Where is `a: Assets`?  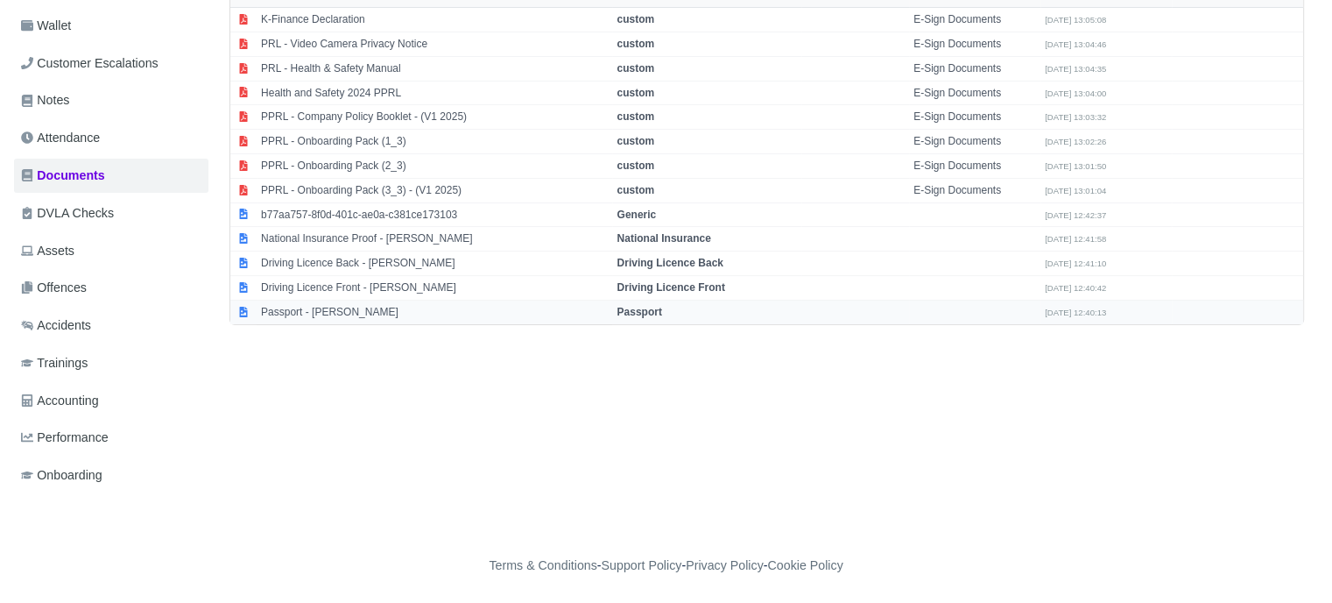 a: Assets is located at coordinates (111, 251).